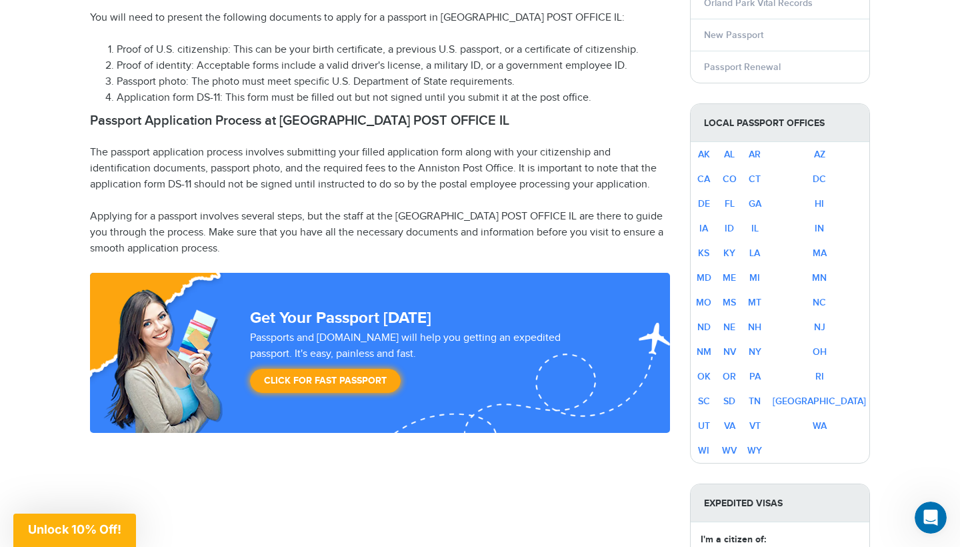 This screenshot has height=547, width=960. I want to click on a: VT, so click(755, 426).